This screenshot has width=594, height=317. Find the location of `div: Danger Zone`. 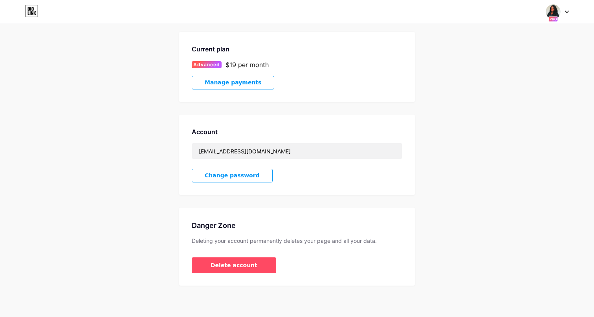

div: Danger Zone is located at coordinates (297, 225).